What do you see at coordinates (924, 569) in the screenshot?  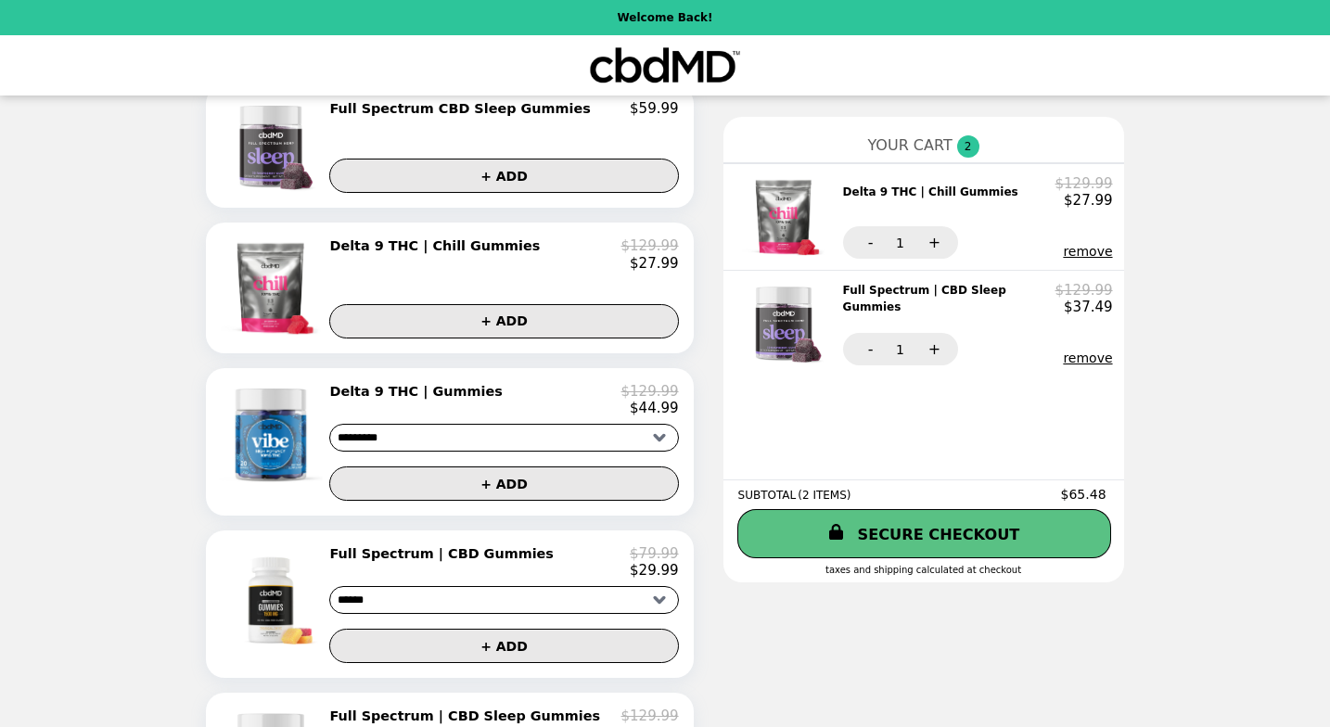 I see `div: Taxes and Shipping calculated at checkout` at bounding box center [924, 569].